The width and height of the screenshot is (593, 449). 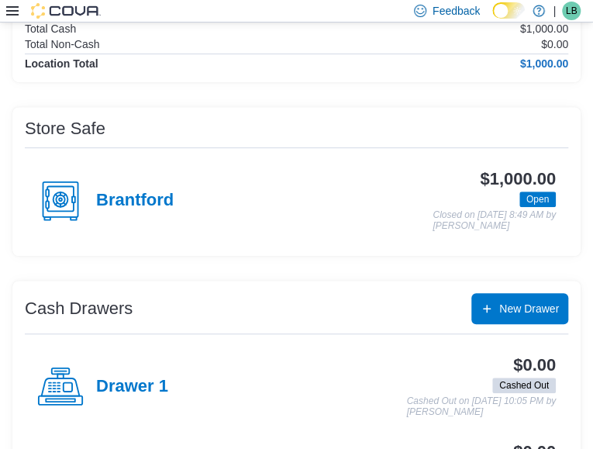 I want to click on h3: $0.00, so click(x=534, y=365).